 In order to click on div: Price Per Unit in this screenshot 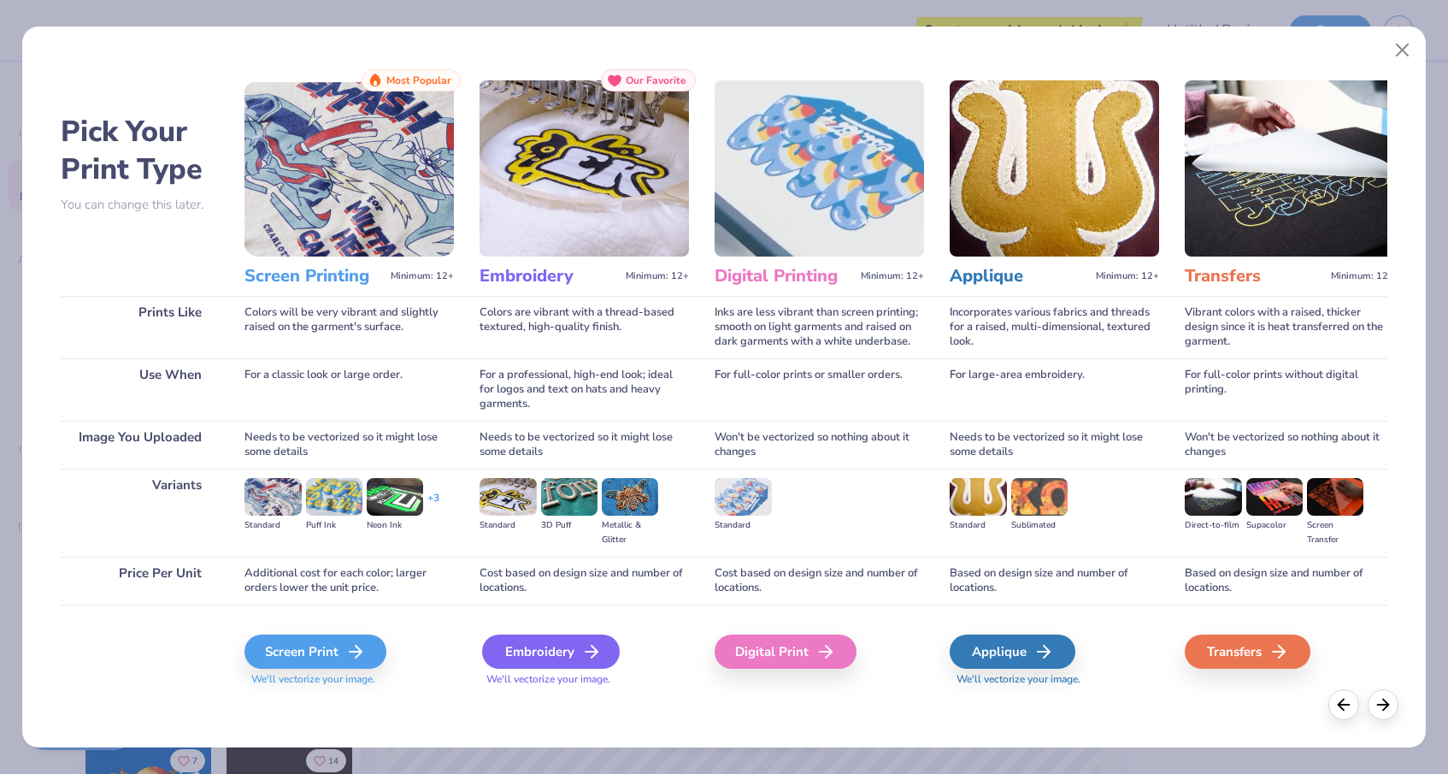, I will do `click(139, 580)`.